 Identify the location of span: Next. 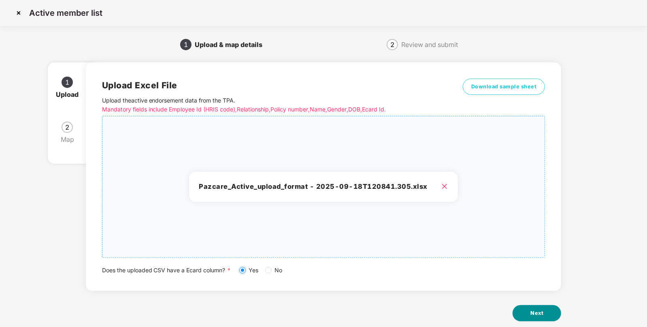
(537, 313).